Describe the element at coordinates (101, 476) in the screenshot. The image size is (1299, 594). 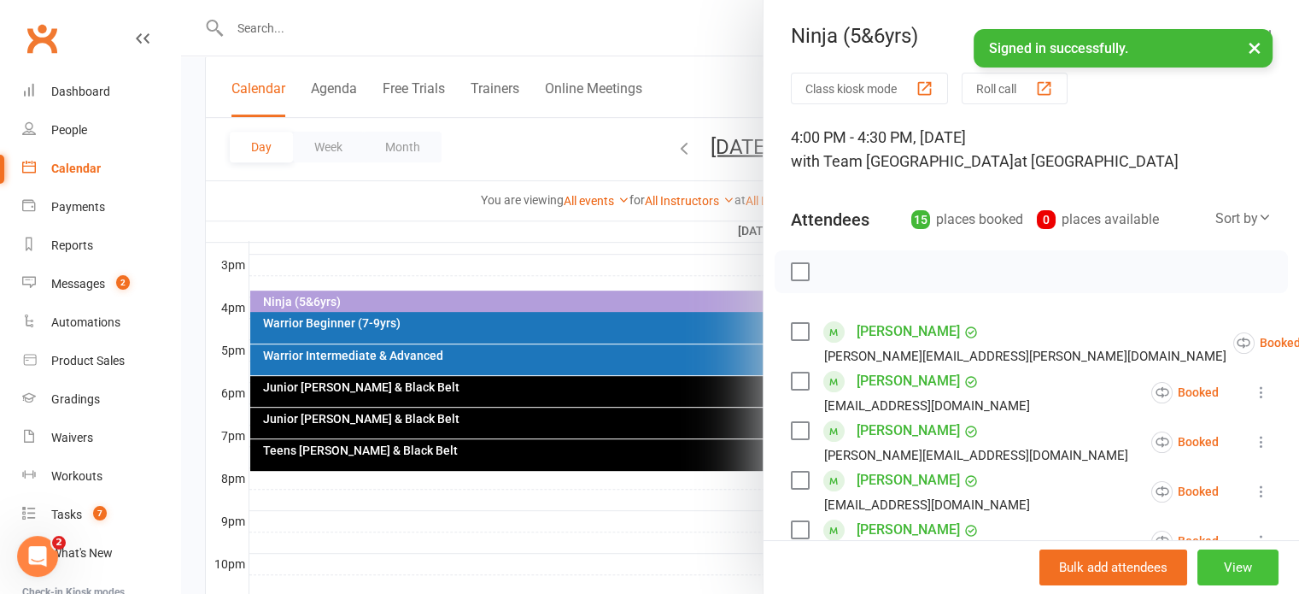
I see `a: Workouts` at that location.